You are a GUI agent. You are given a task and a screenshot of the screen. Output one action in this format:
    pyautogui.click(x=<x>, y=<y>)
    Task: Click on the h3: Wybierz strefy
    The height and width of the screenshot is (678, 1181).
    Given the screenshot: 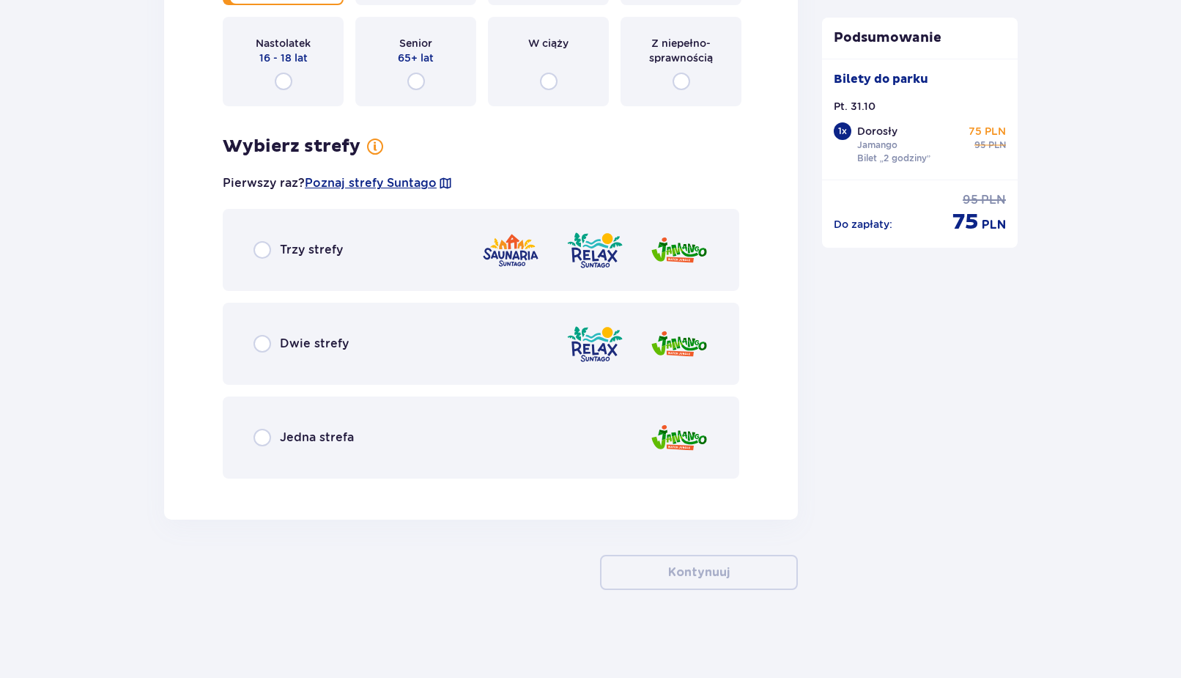 What is the action you would take?
    pyautogui.click(x=292, y=146)
    